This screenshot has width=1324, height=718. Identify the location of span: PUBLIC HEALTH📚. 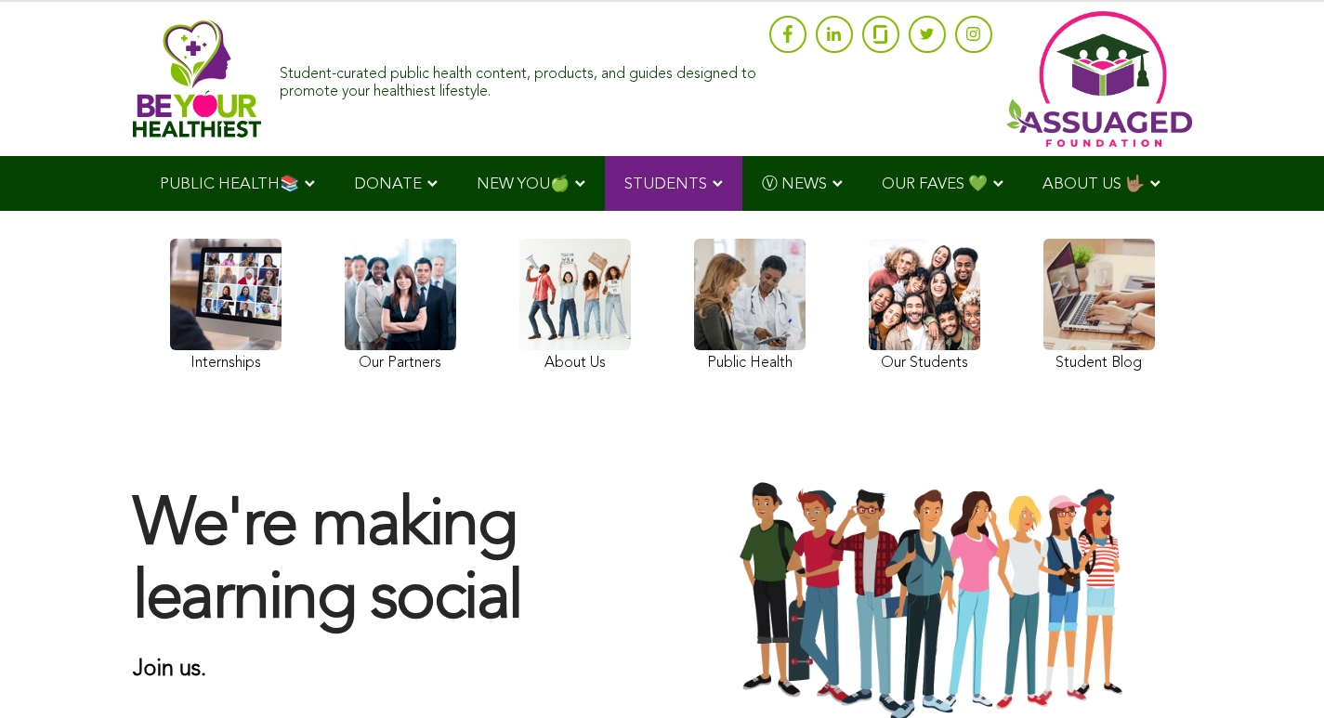
(230, 184).